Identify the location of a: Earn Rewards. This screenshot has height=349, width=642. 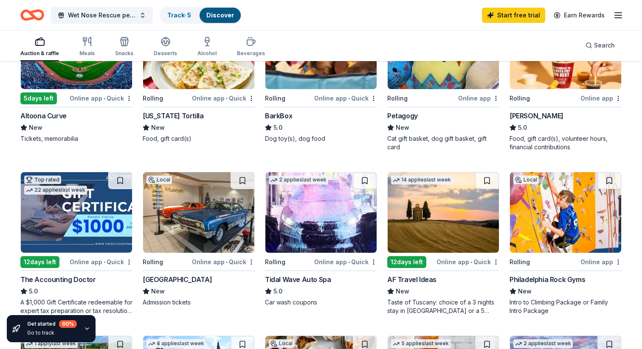
(579, 15).